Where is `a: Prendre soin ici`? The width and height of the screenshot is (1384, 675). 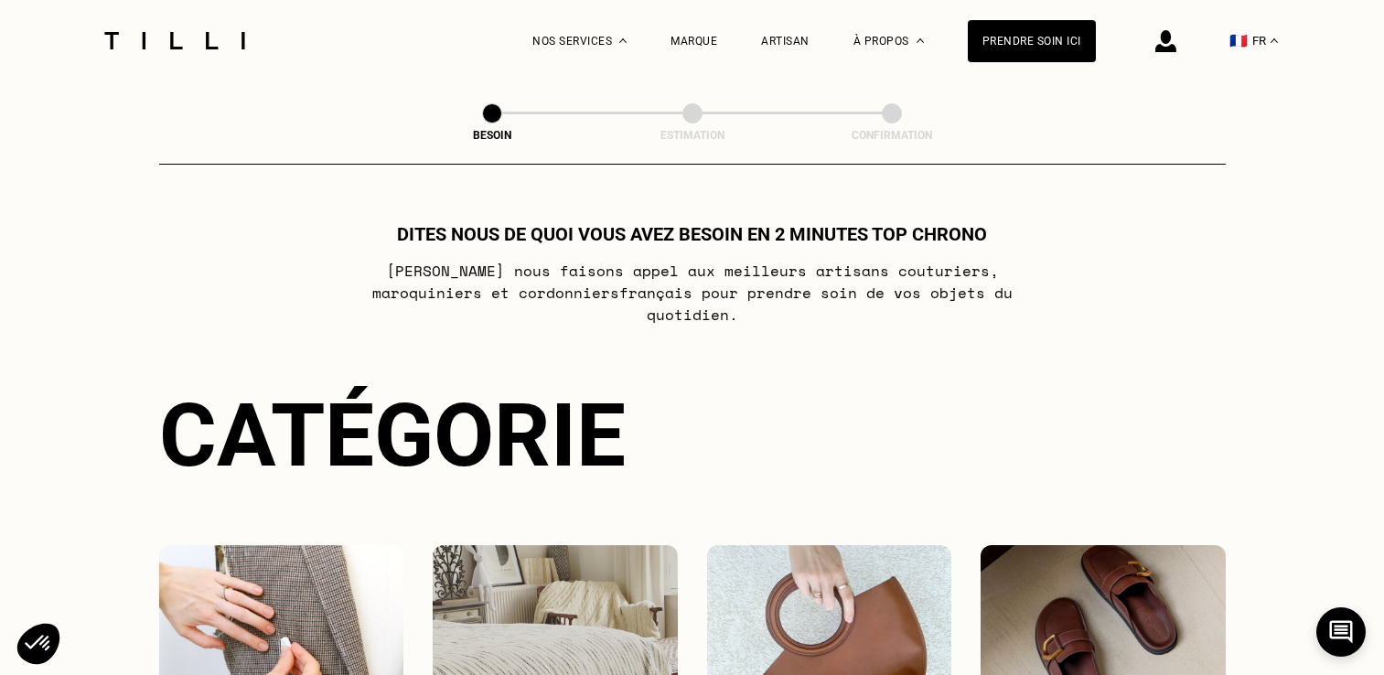
a: Prendre soin ici is located at coordinates (1032, 41).